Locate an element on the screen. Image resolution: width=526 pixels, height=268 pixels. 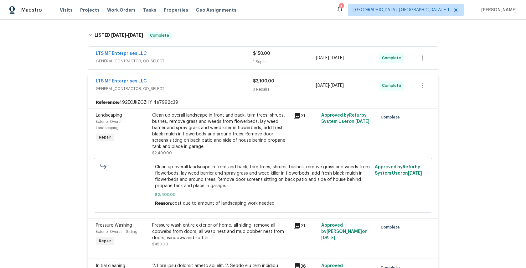
span: Exterior Overall - Siding is located at coordinates (116, 231).